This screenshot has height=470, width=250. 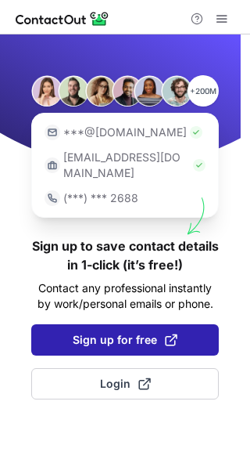 I want to click on img: Person #6, so click(x=177, y=91).